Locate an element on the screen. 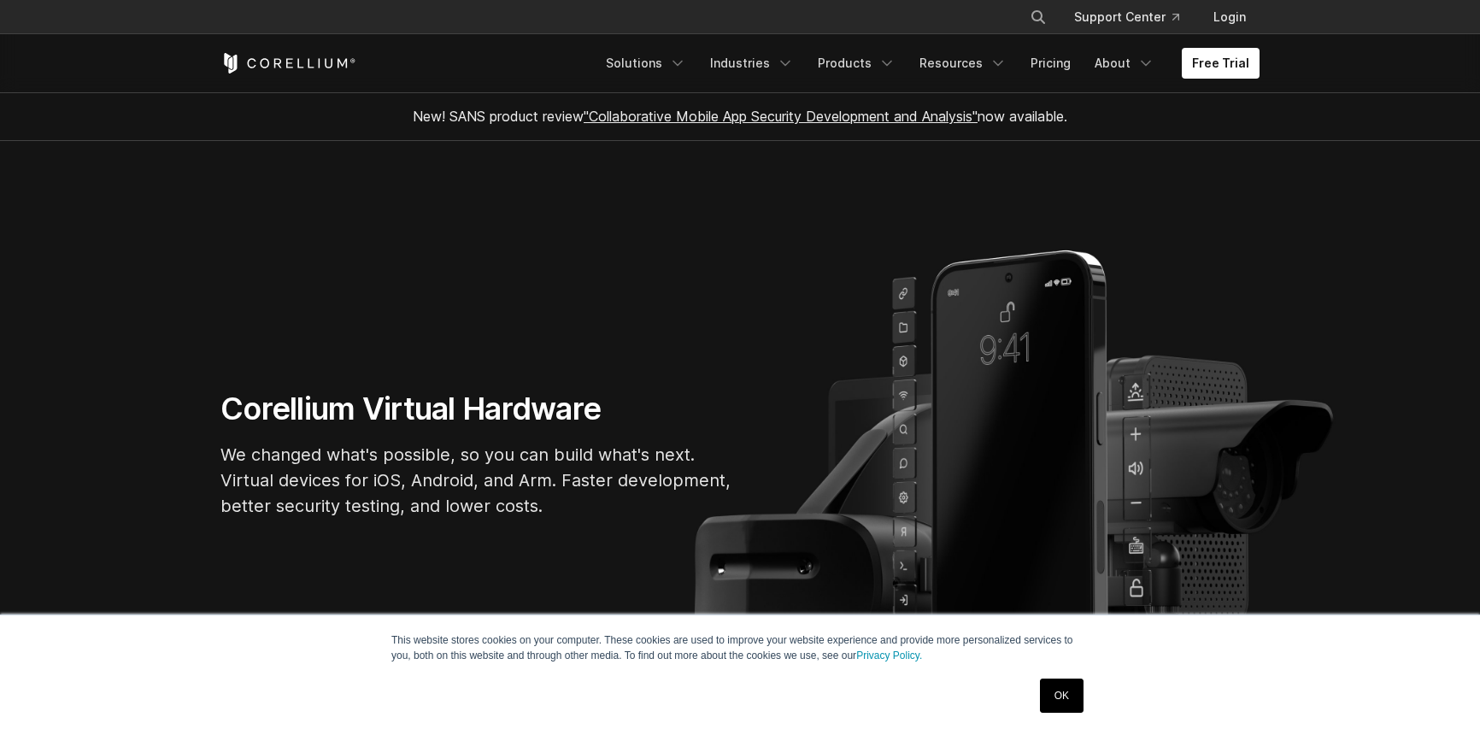  a: Products is located at coordinates (856, 63).